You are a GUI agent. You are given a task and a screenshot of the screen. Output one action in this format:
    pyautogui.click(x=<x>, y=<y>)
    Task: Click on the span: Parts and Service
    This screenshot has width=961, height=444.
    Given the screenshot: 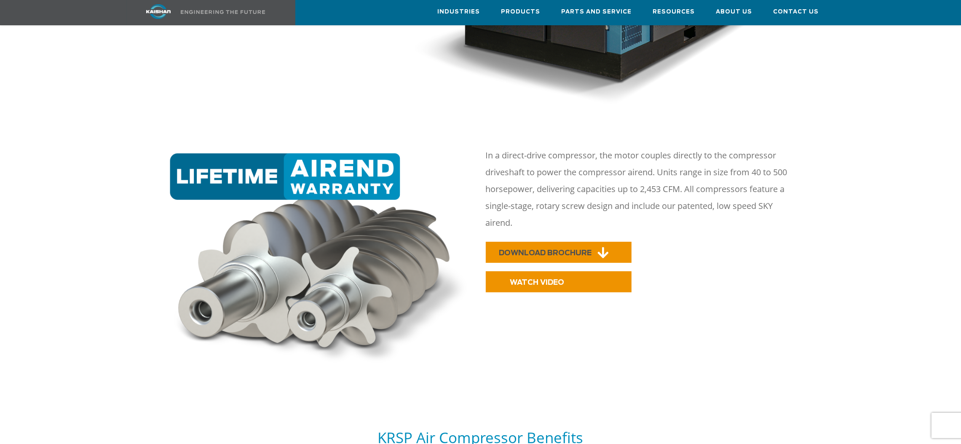 What is the action you would take?
    pyautogui.click(x=597, y=12)
    